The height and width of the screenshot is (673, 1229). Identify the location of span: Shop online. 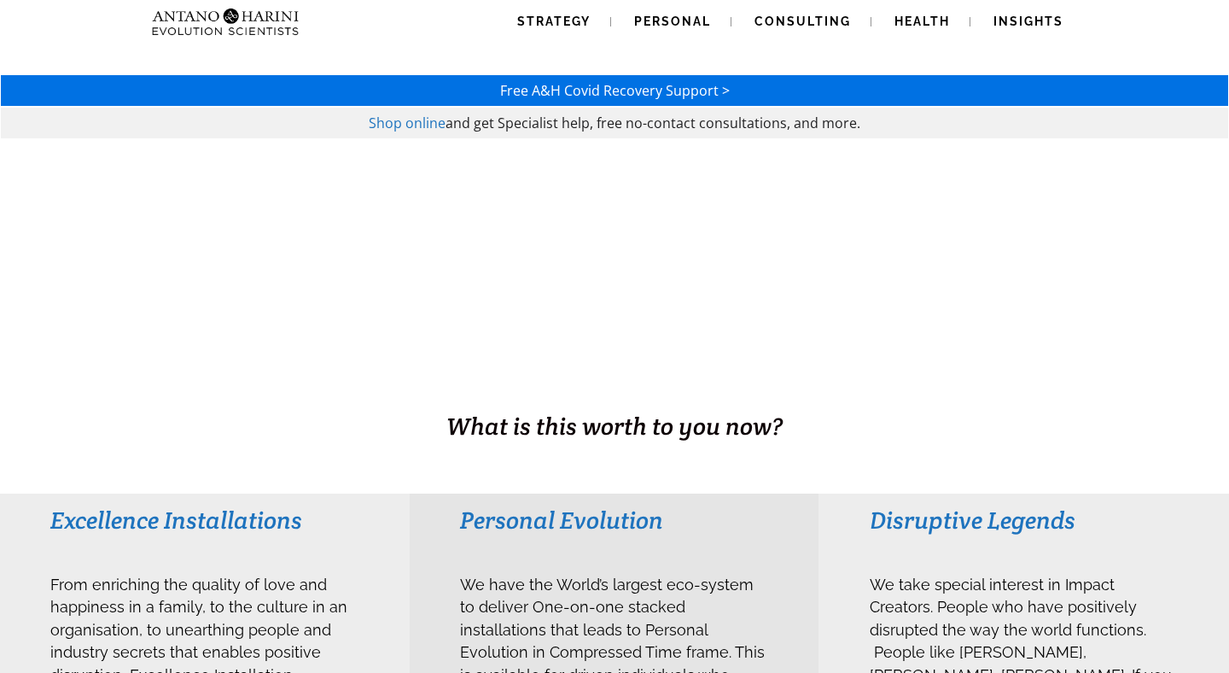
(407, 123).